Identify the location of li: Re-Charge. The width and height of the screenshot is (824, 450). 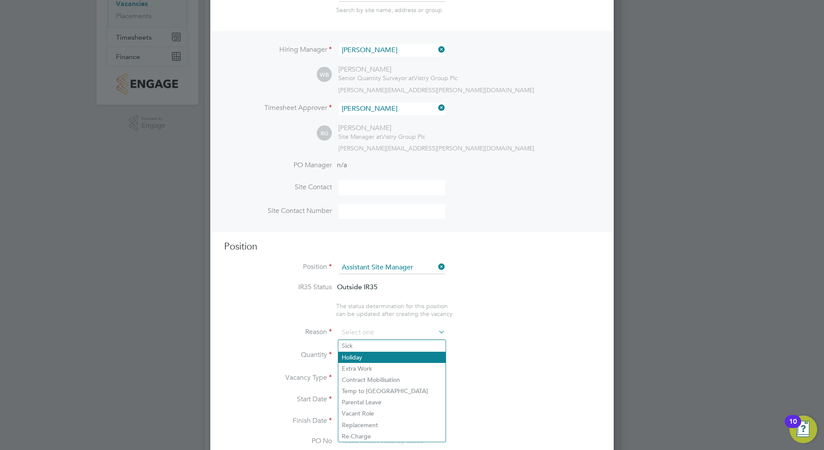
(392, 436).